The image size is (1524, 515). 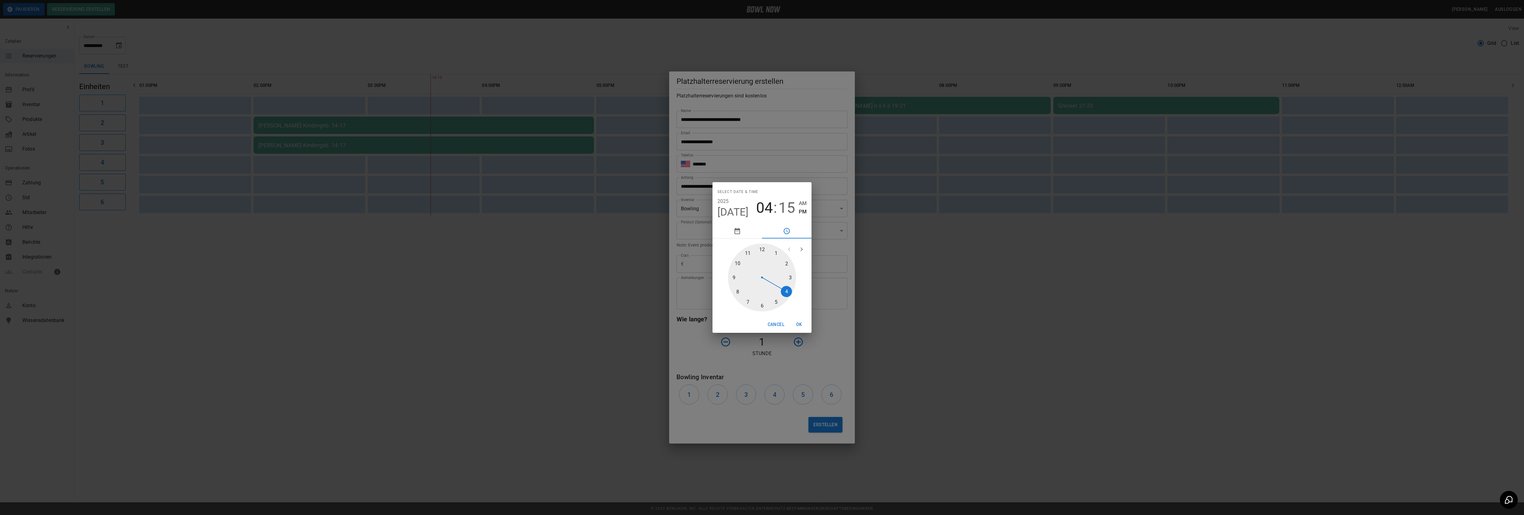 I want to click on span: 15, so click(x=787, y=208).